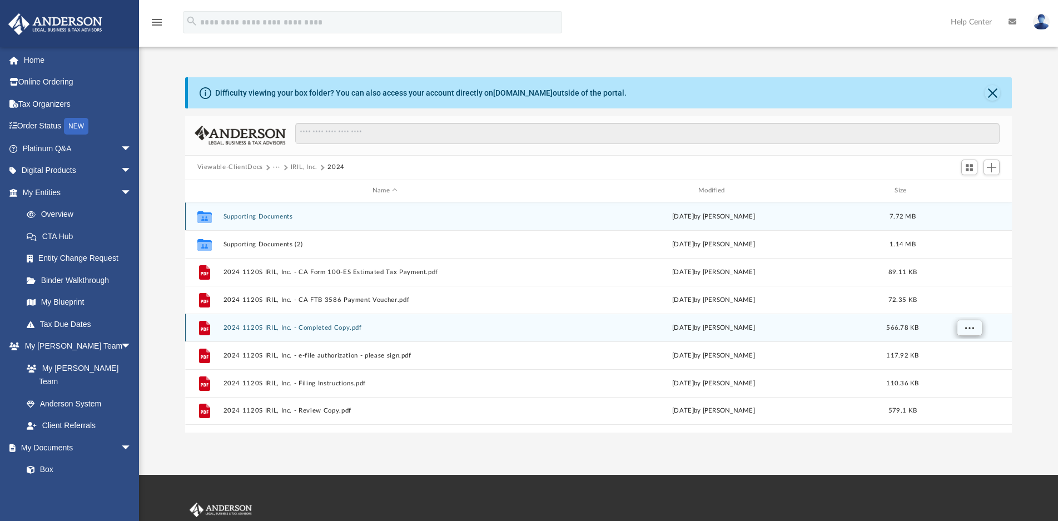  What do you see at coordinates (192, 21) in the screenshot?
I see `i: search` at bounding box center [192, 21].